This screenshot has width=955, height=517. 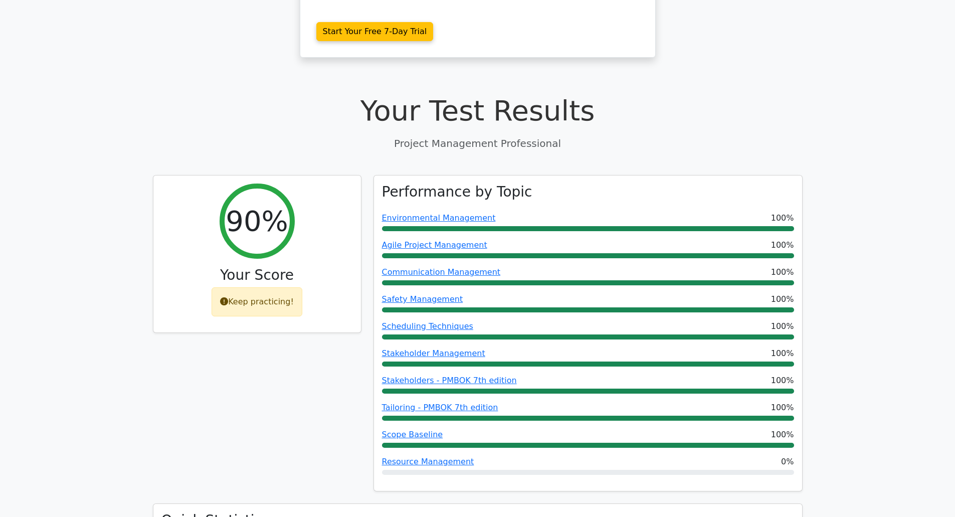 What do you see at coordinates (257, 221) in the screenshot?
I see `h2: 90%` at bounding box center [257, 221].